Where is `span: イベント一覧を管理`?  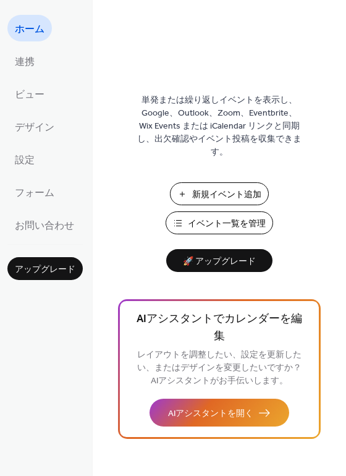 span: イベント一覧を管理 is located at coordinates (227, 224).